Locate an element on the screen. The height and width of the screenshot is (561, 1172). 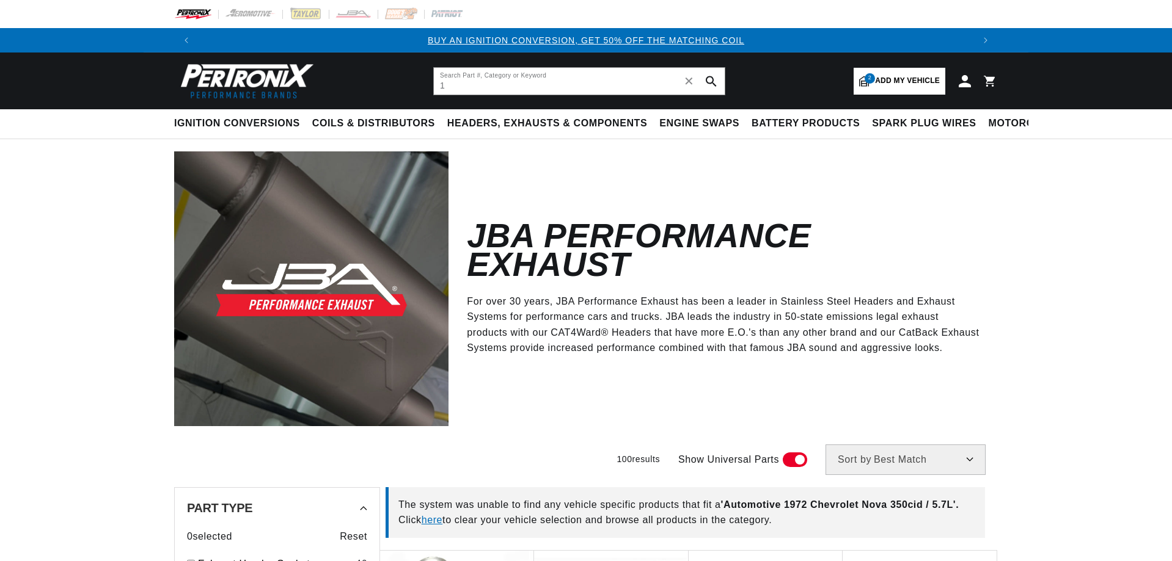
summary: Coils & Distributors is located at coordinates (373, 123).